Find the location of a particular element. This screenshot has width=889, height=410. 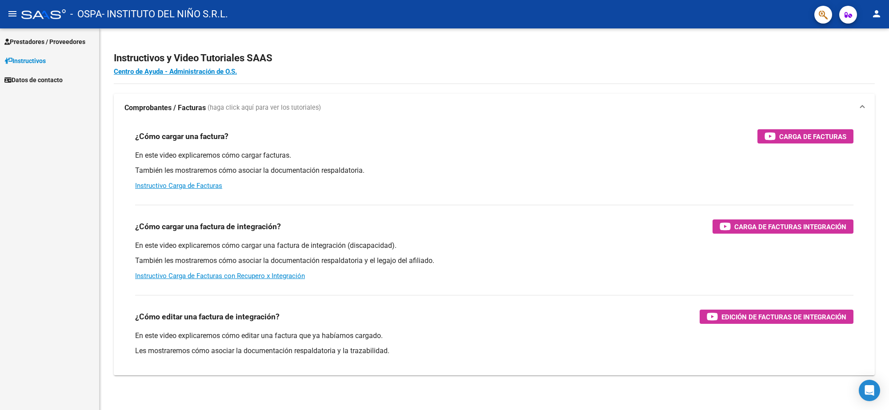

button: Carga de Facturas is located at coordinates (805, 136).